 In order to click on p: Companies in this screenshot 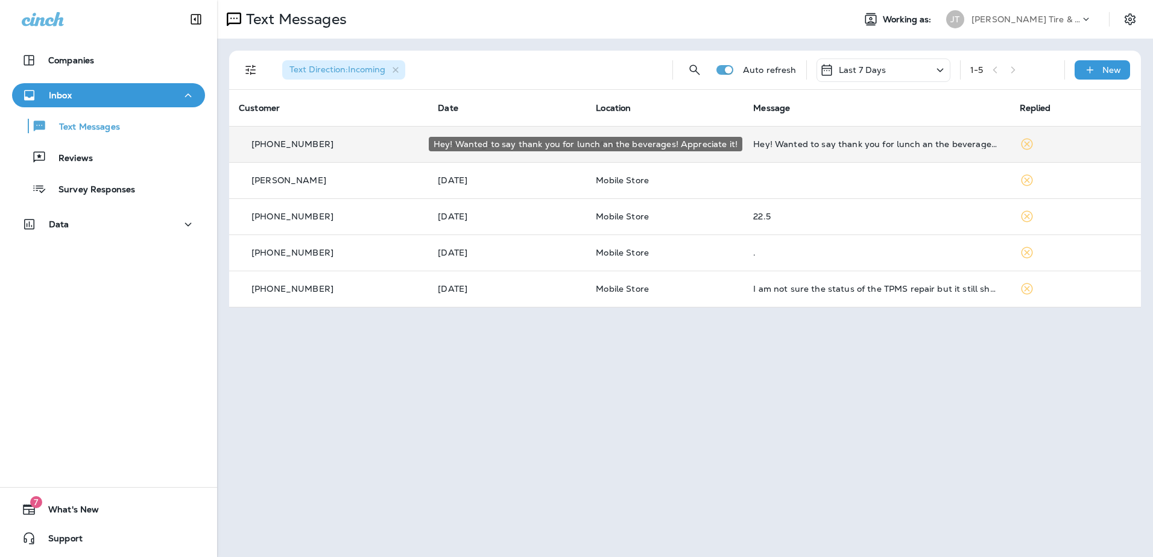, I will do `click(71, 60)`.